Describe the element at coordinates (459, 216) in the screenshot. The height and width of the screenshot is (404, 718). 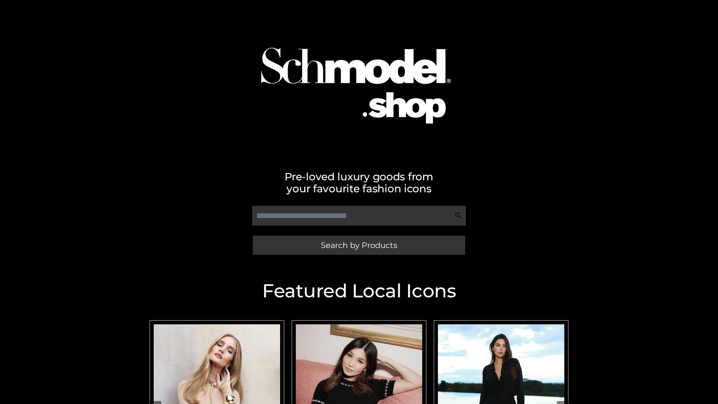
I see `img: Search Icon` at that location.